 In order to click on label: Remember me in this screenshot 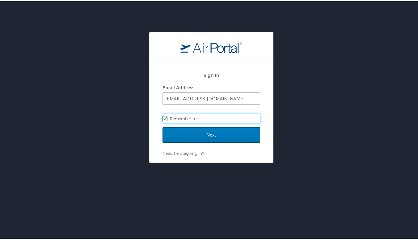, I will do `click(211, 117)`.